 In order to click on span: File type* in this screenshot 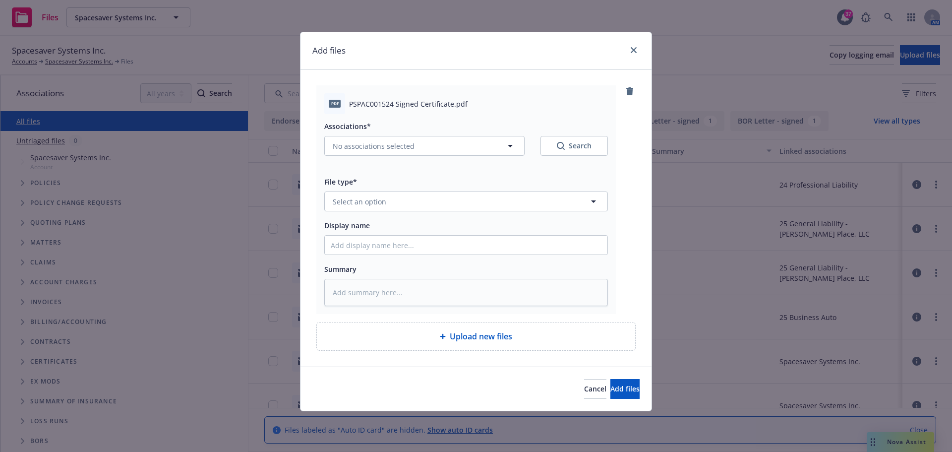, I will do `click(341, 182)`.